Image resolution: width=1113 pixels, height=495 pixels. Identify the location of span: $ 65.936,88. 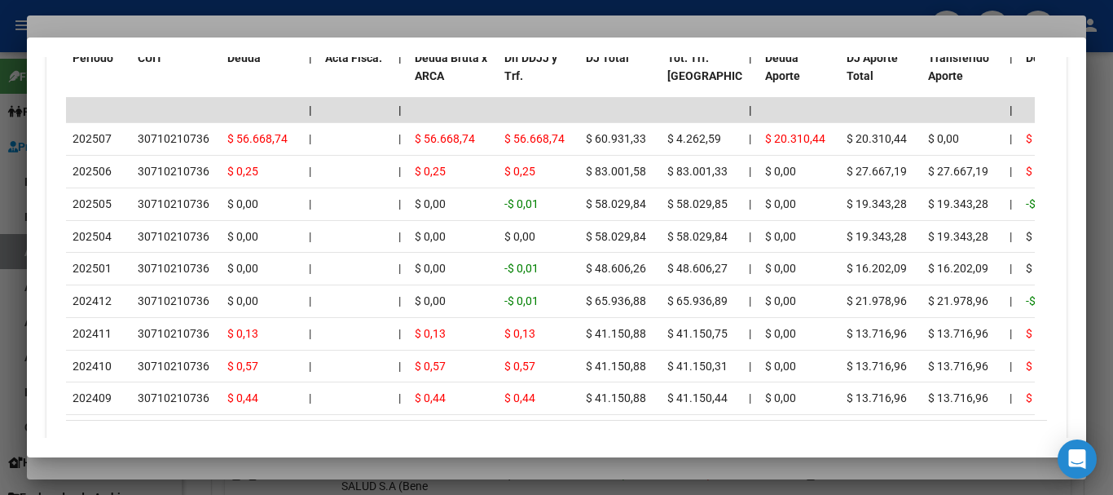
(616, 301).